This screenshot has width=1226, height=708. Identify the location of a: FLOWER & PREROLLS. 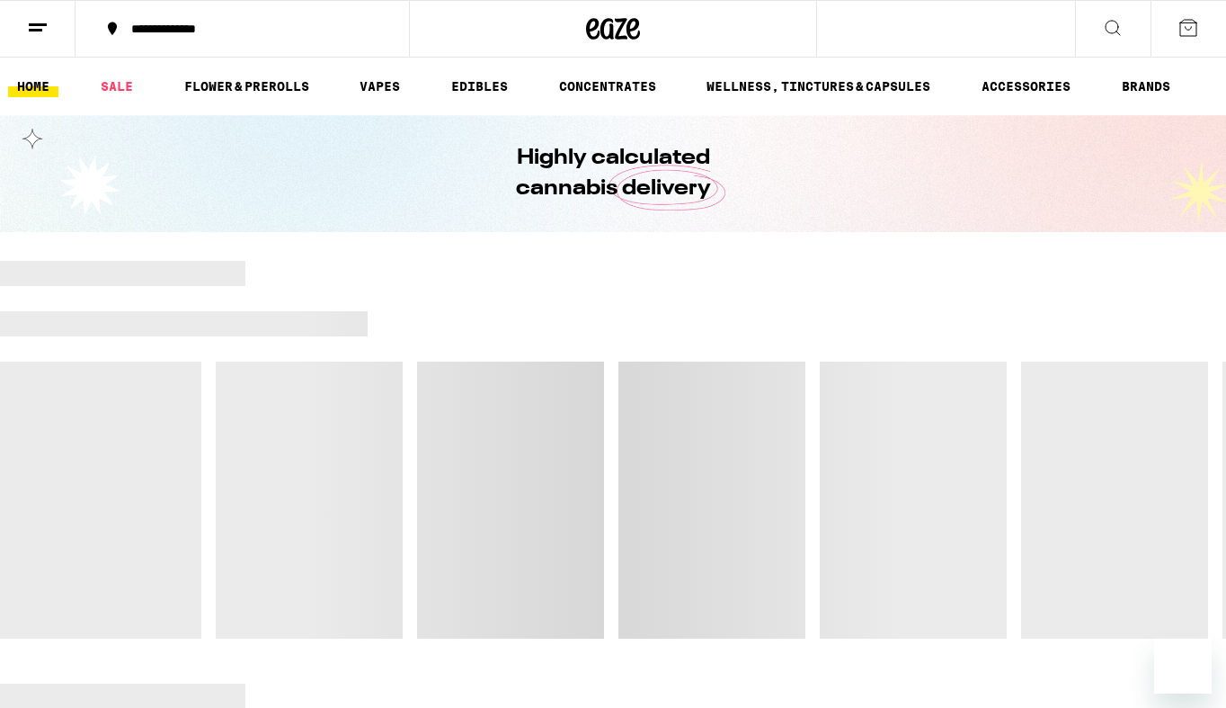
(246, 86).